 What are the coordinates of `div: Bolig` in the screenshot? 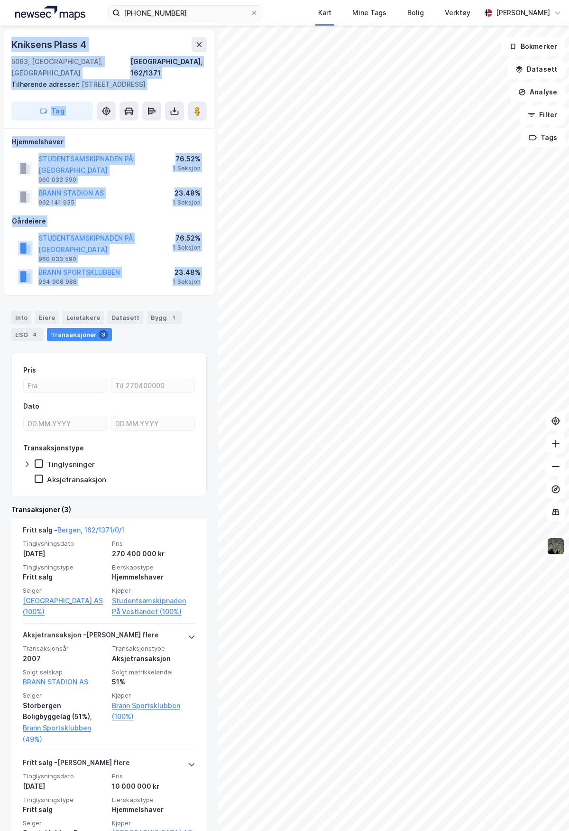 It's located at (416, 13).